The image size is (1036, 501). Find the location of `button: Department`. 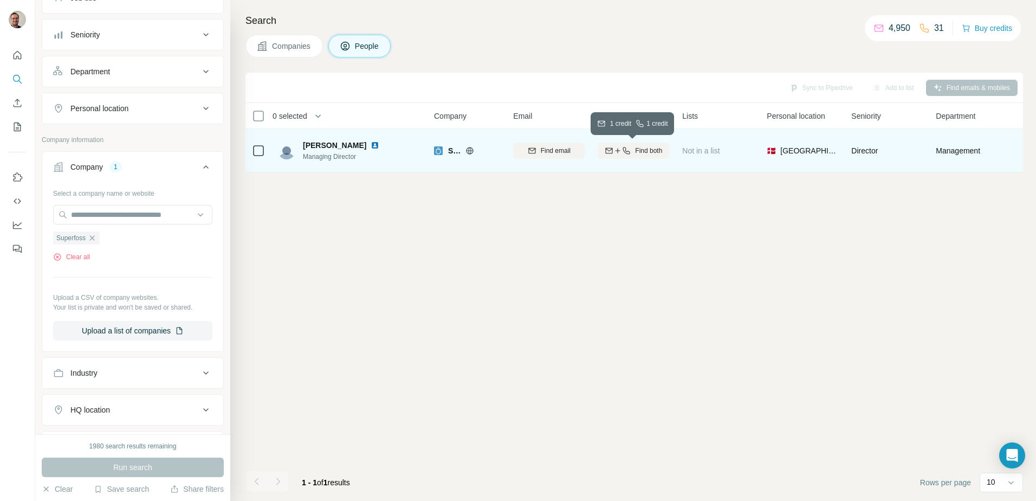

button: Department is located at coordinates (133, 72).